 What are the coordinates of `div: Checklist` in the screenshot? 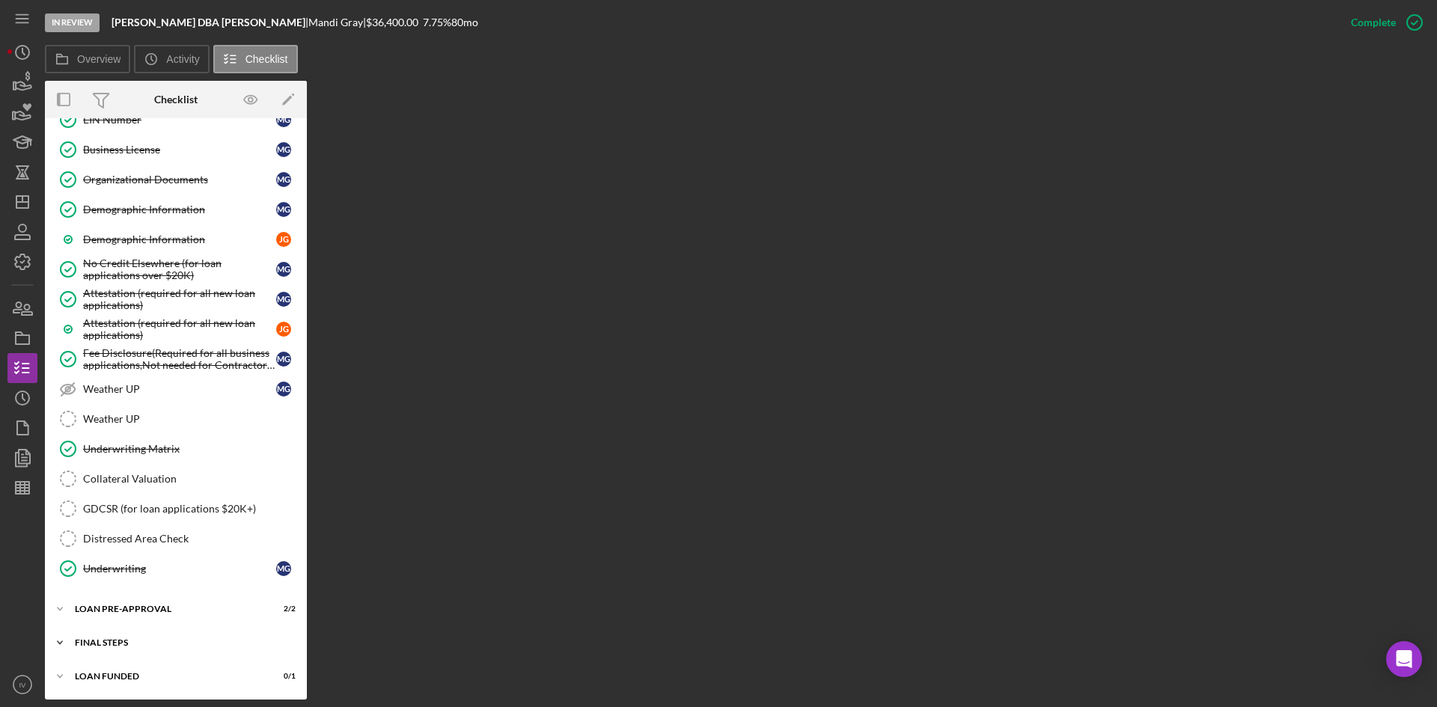 It's located at (176, 100).